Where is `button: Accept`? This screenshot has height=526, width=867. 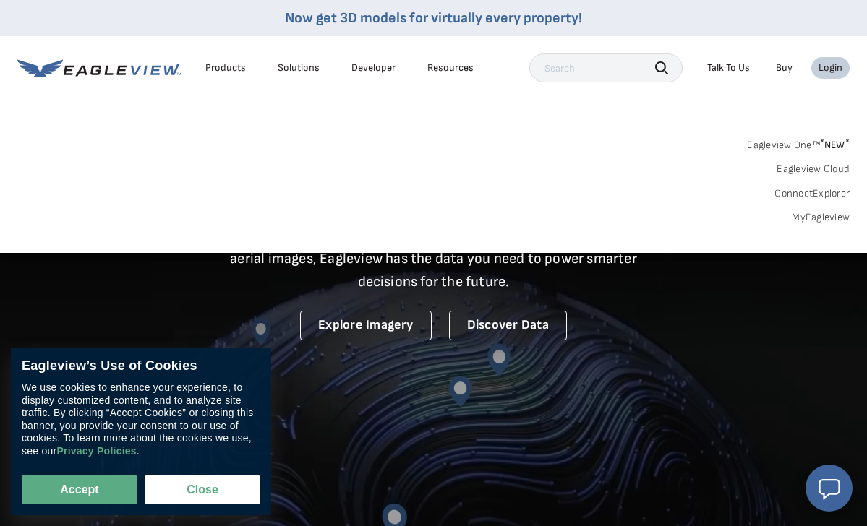 button: Accept is located at coordinates (80, 490).